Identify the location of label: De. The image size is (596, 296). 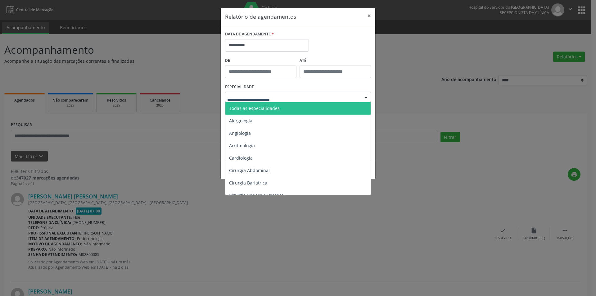
(261, 61).